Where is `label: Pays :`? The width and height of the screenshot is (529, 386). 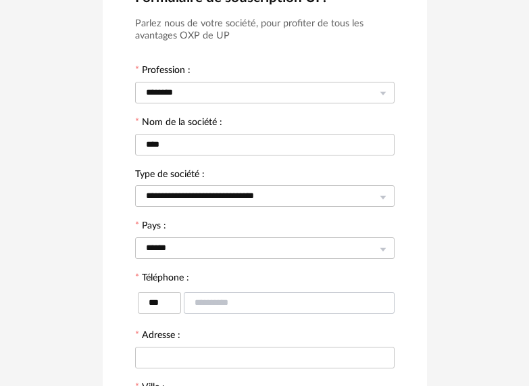
label: Pays : is located at coordinates (151, 227).